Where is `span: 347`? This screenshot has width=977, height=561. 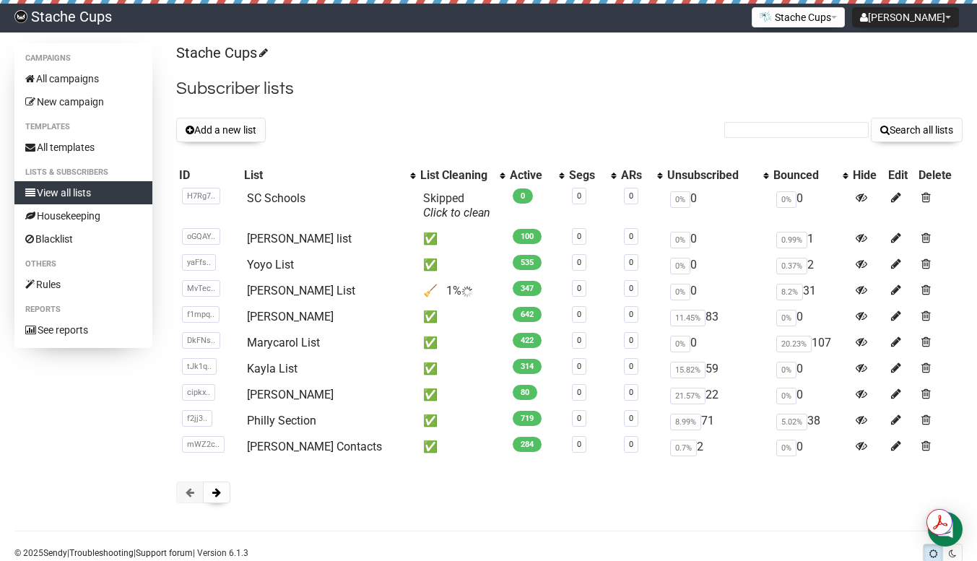 span: 347 is located at coordinates (527, 288).